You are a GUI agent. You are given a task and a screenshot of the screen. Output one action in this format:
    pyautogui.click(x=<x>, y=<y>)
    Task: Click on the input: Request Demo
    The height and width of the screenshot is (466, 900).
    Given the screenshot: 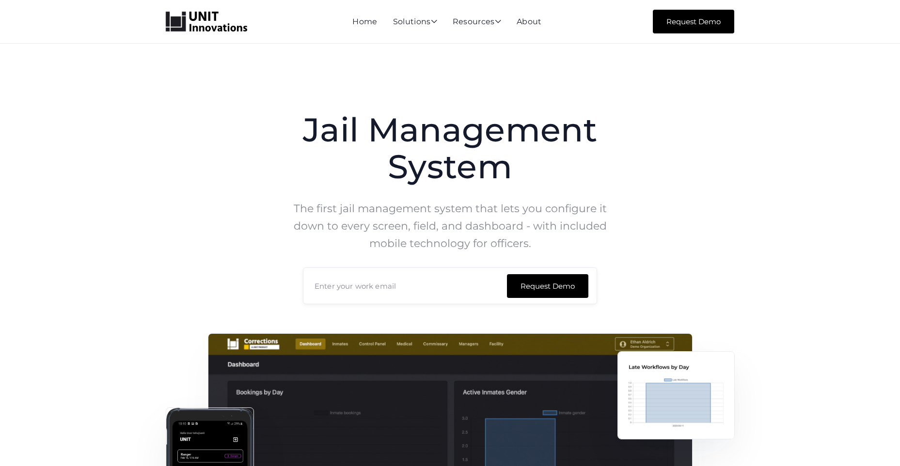 What is the action you would take?
    pyautogui.click(x=548, y=286)
    